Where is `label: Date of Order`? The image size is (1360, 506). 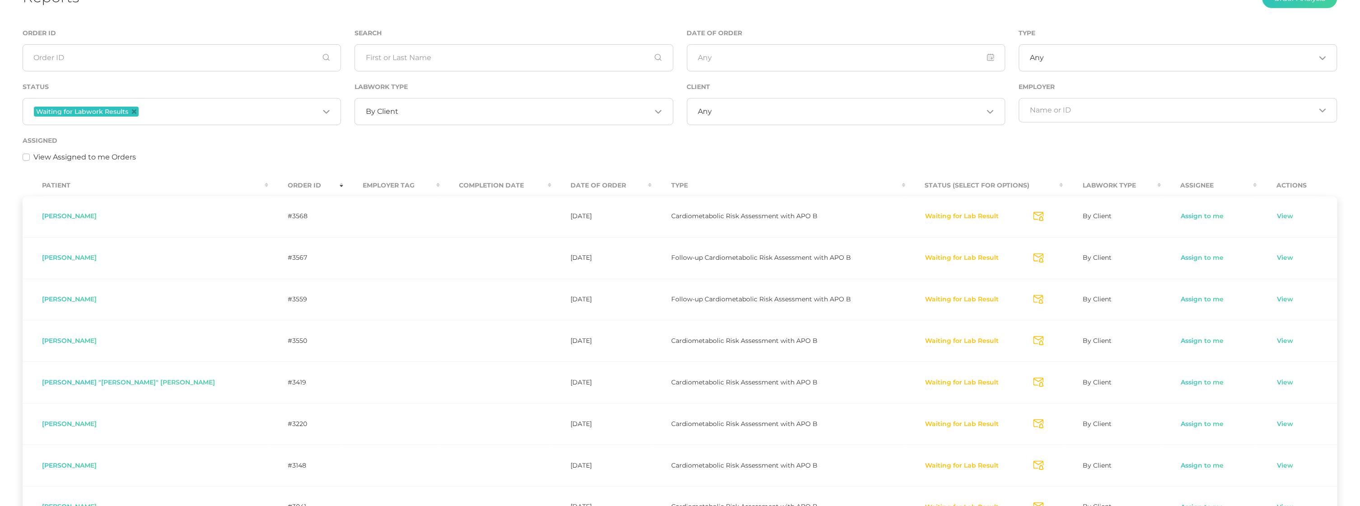
label: Date of Order is located at coordinates (715, 33).